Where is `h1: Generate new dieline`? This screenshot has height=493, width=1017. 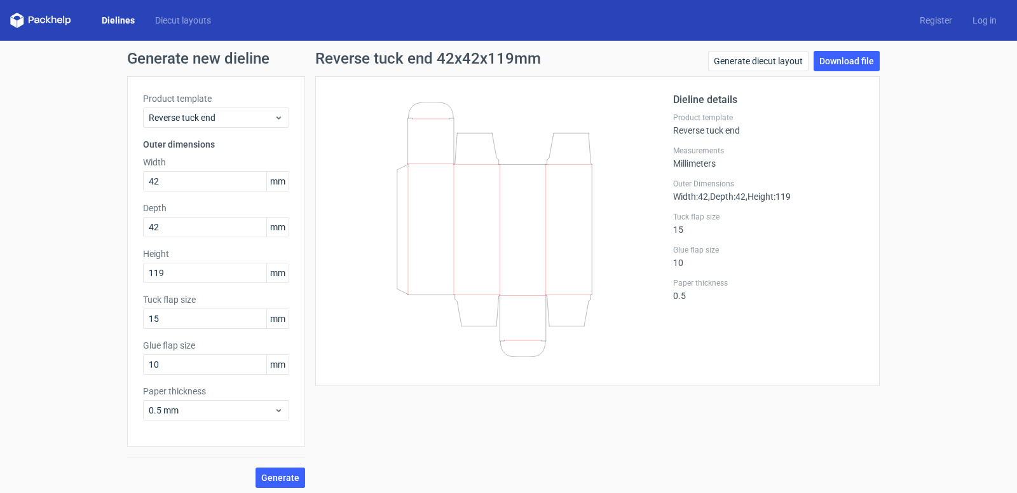 h1: Generate new dieline is located at coordinates (509, 58).